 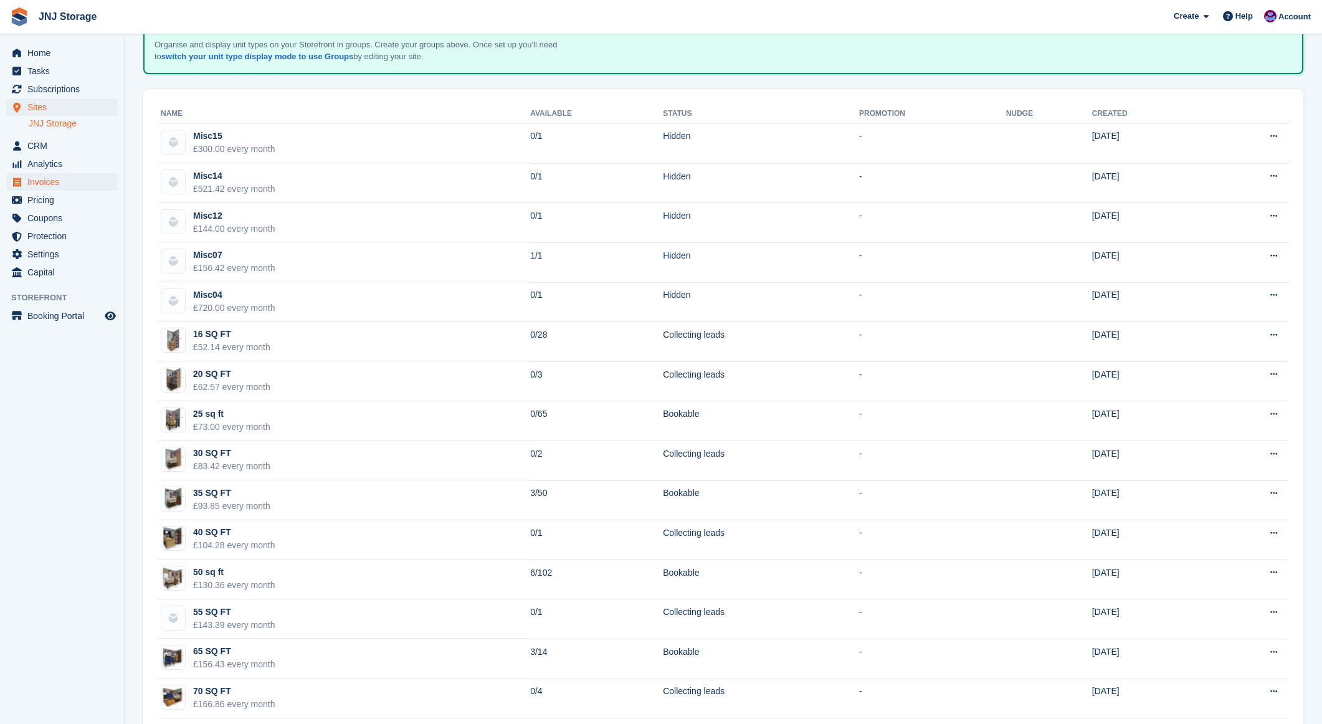 What do you see at coordinates (234, 545) in the screenshot?
I see `div: £104.28 every month` at bounding box center [234, 545].